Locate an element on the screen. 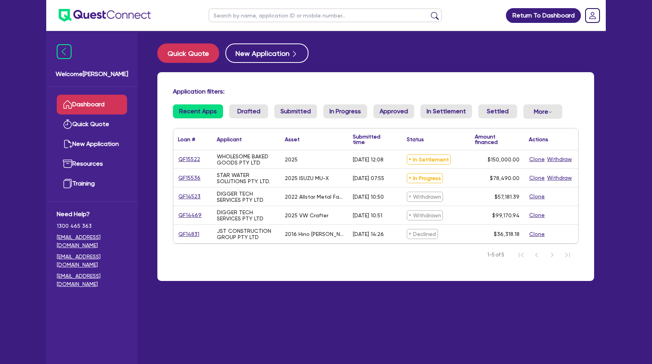 The width and height of the screenshot is (652, 364). img: icon-menu-close is located at coordinates (64, 52).